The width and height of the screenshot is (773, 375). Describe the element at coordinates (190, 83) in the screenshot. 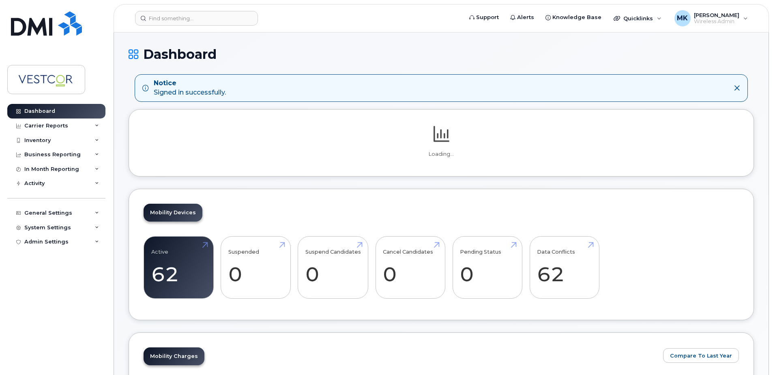

I see `strong: Notice` at that location.